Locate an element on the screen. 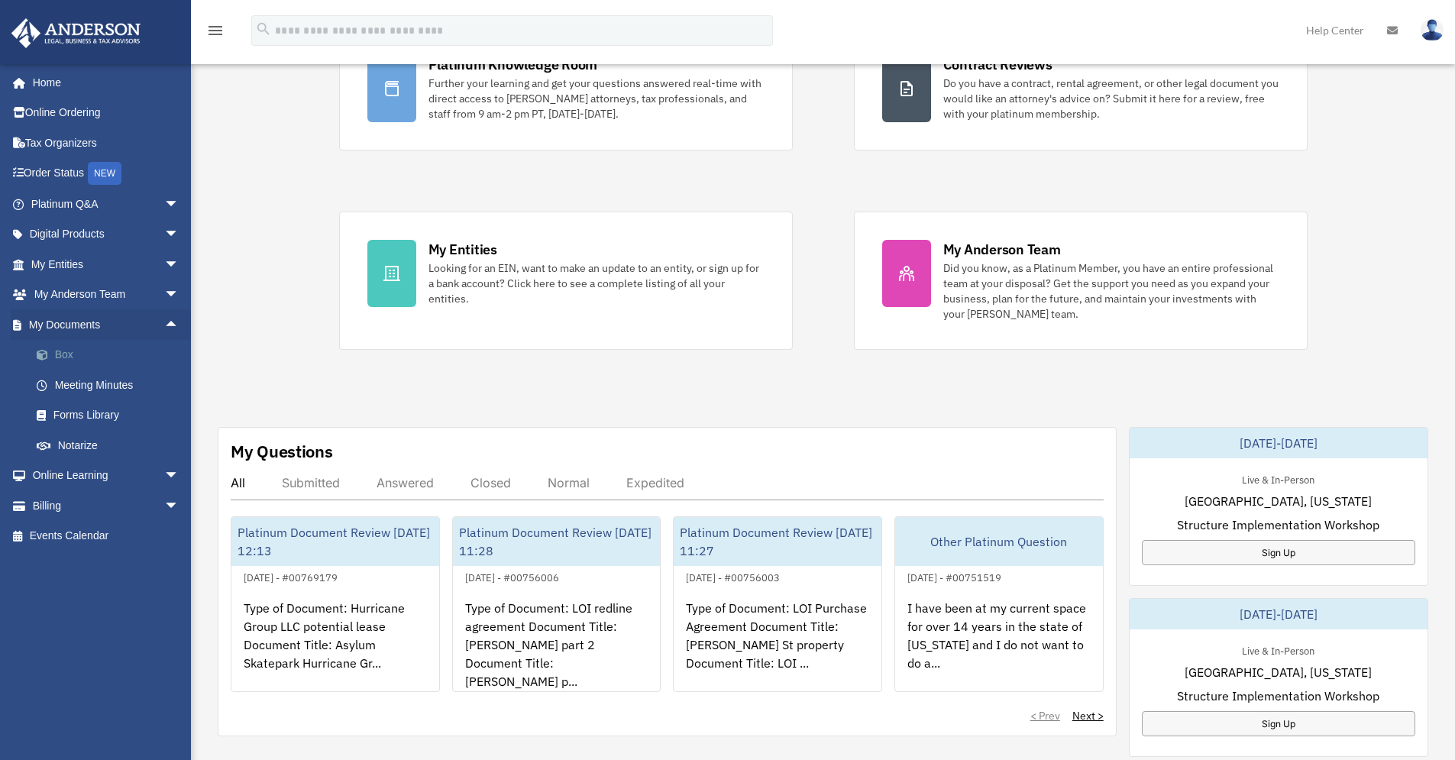  div: Contract Reviews is located at coordinates (997, 64).